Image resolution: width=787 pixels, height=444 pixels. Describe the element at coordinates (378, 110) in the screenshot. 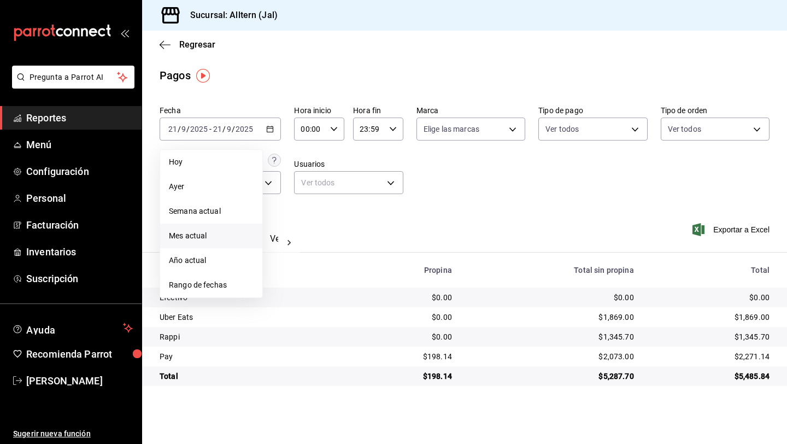

I see `label: Hora fin` at that location.